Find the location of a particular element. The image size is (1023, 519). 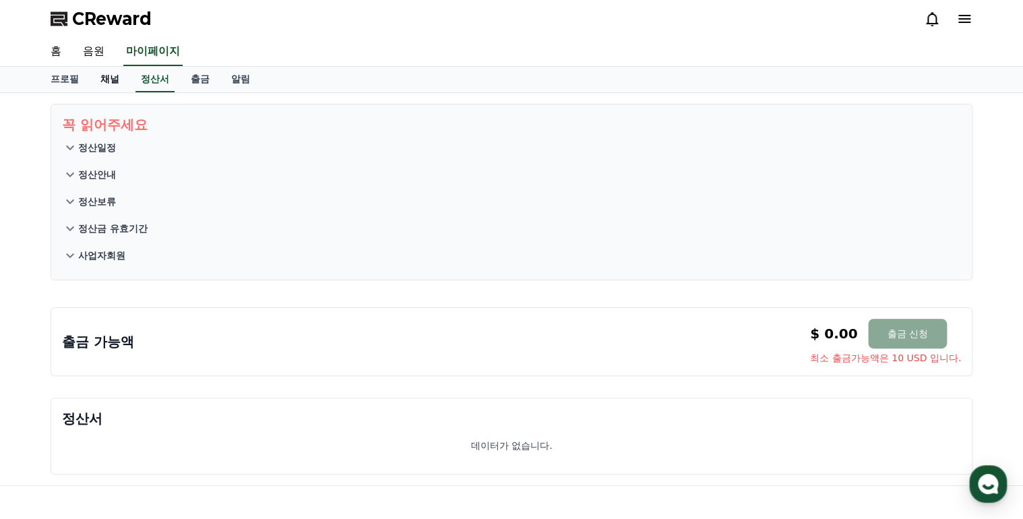

p: 출금 가능액 is located at coordinates (98, 342).